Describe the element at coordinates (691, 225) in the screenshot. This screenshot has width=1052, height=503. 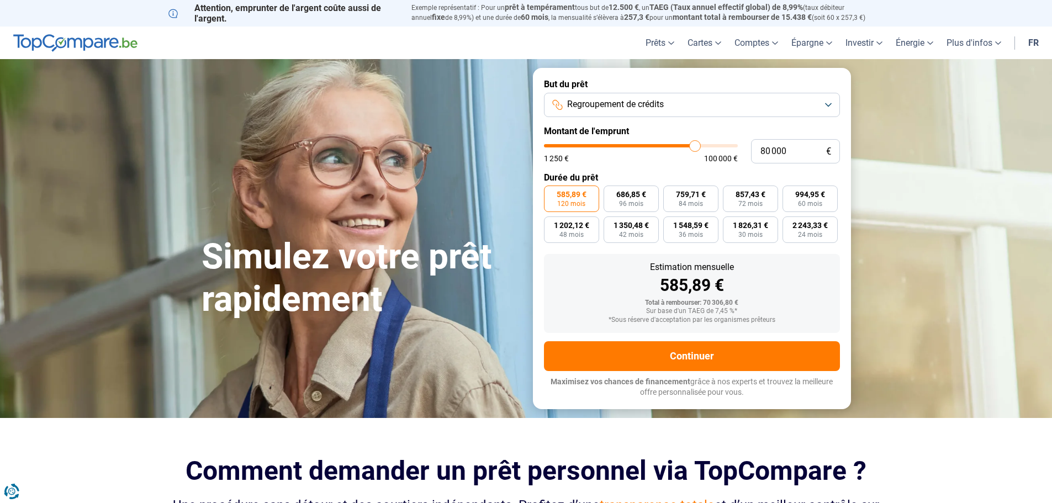
I see `span: 1 548,59 €` at that location.